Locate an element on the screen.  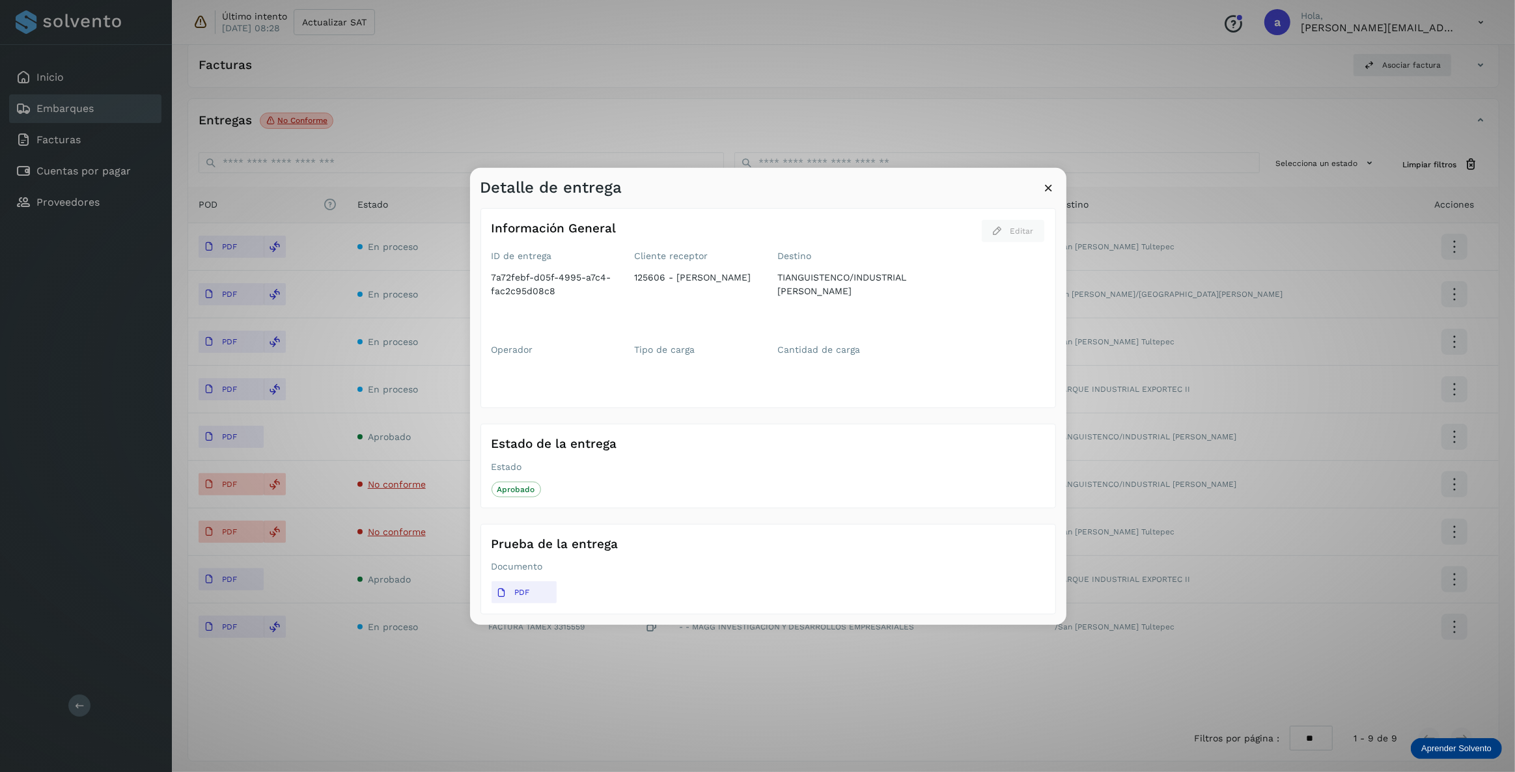
span: Prueba de la entrega is located at coordinates (555, 544).